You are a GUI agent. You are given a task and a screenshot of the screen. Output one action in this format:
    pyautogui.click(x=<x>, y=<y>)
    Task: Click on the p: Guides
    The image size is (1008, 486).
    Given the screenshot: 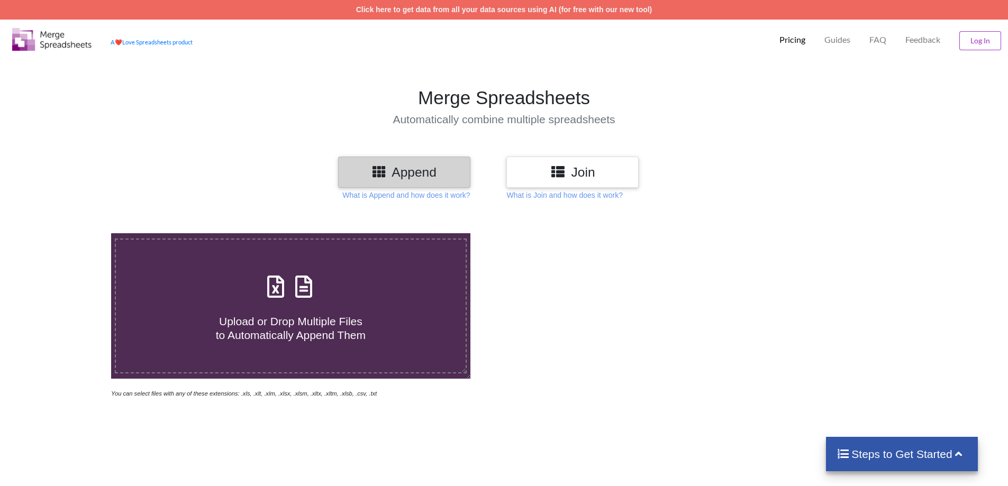 What is the action you would take?
    pyautogui.click(x=837, y=40)
    